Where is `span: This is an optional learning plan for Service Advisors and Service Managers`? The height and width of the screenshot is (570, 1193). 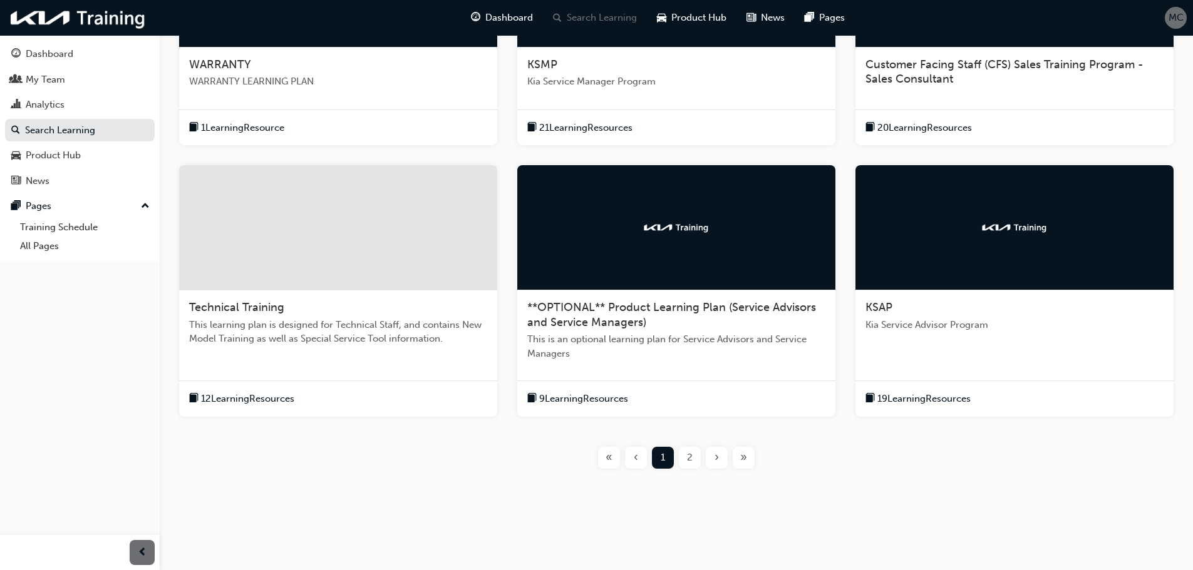 span: This is an optional learning plan for Service Advisors and Service Managers is located at coordinates (676, 346).